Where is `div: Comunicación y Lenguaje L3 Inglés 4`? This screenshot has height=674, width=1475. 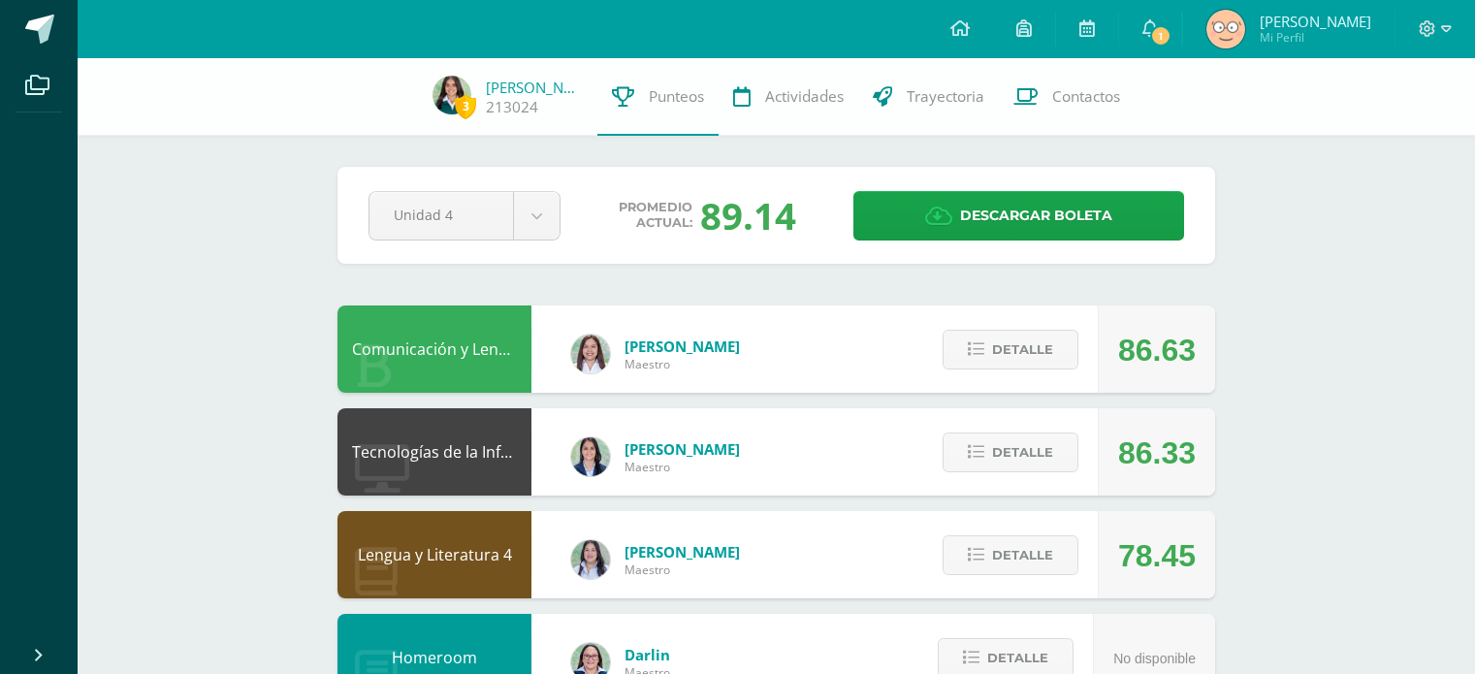
div: Comunicación y Lenguaje L3 Inglés 4 is located at coordinates (434, 349).